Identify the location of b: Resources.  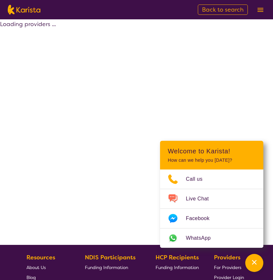
(41, 258).